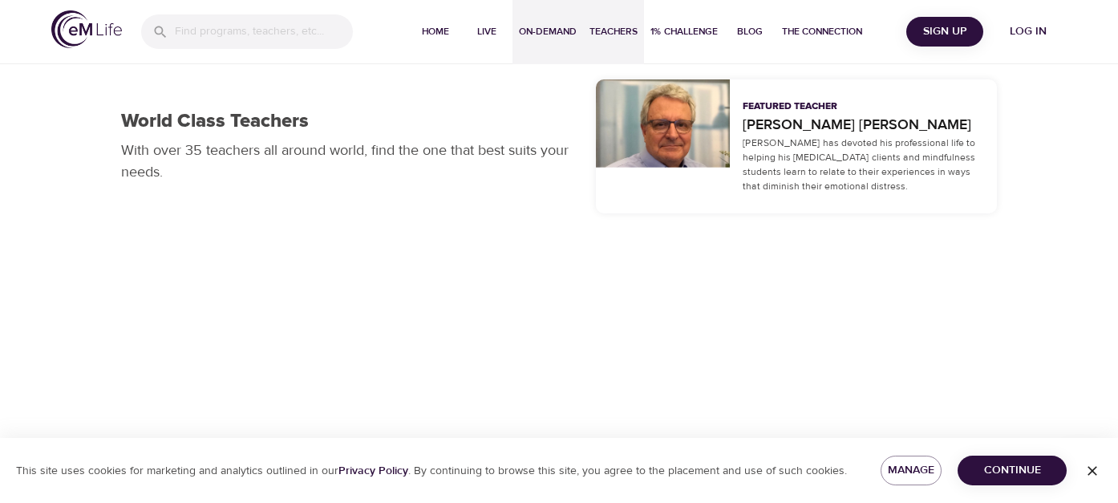  Describe the element at coordinates (911, 470) in the screenshot. I see `button: Manage` at that location.